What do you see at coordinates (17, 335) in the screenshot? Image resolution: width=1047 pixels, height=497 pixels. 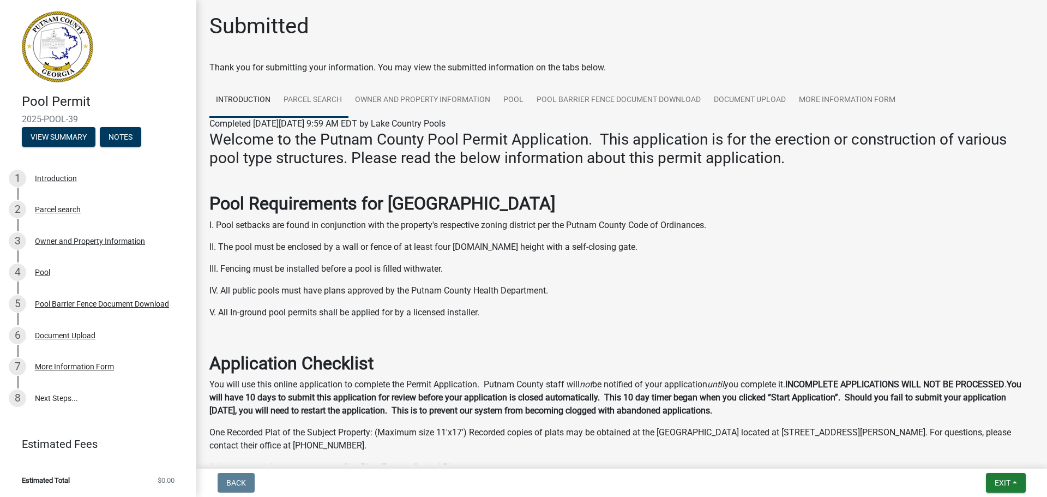 I see `div: 6` at bounding box center [17, 335].